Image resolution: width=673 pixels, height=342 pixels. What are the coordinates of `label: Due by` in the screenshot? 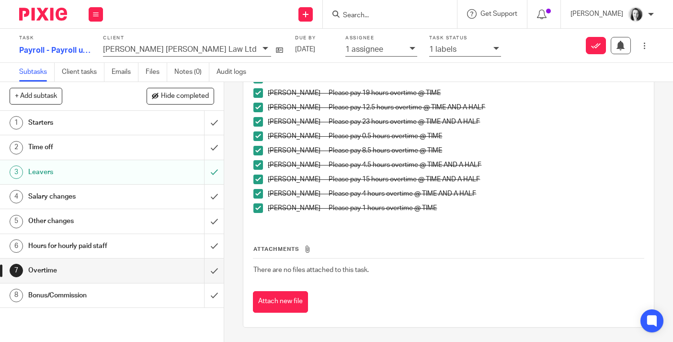 It's located at (314, 38).